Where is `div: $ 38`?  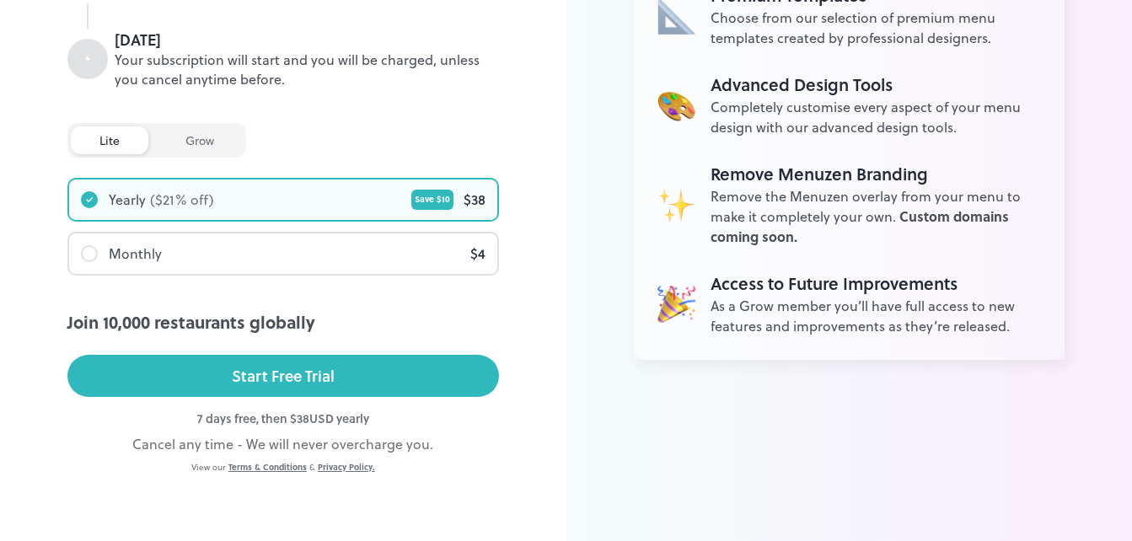 div: $ 38 is located at coordinates (474, 200).